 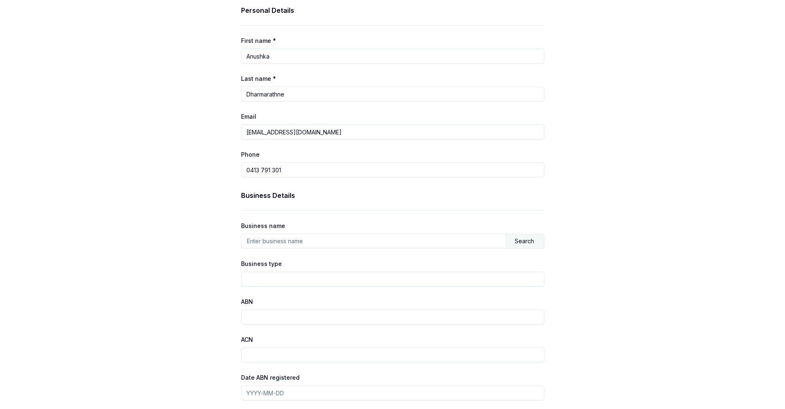 I want to click on label: ACN, so click(x=247, y=339).